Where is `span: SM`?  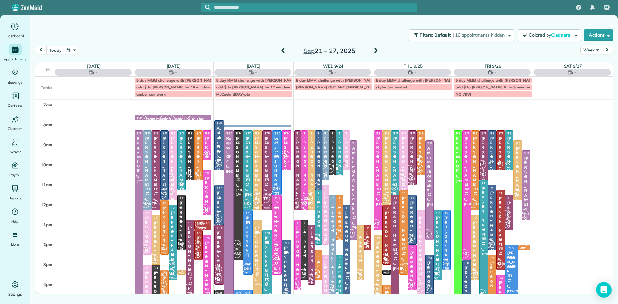
span: SM is located at coordinates (236, 244).